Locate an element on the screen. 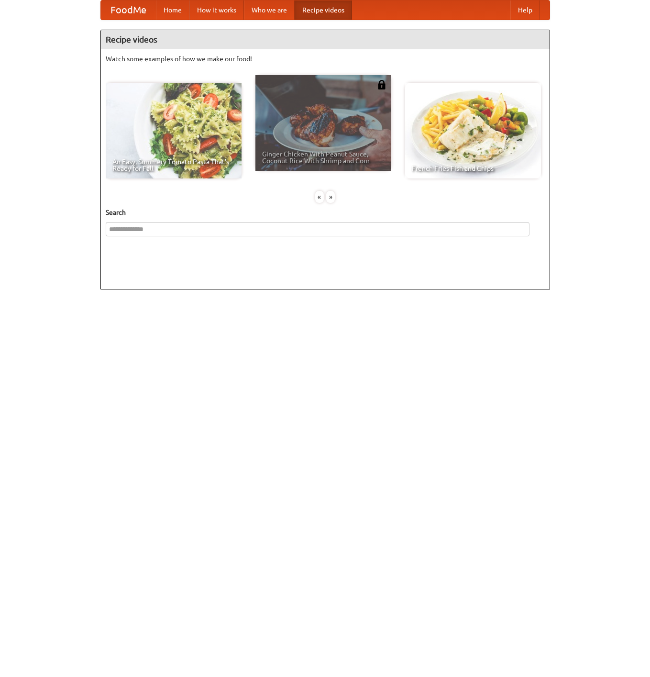  a: French Fries Fish and Chips is located at coordinates (473, 131).